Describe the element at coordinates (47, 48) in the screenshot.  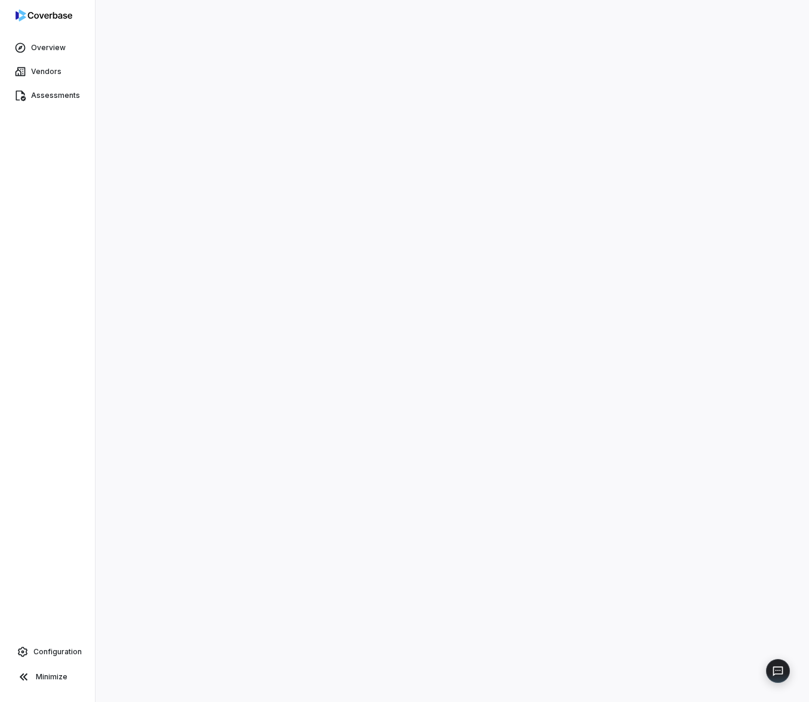
I see `a: Overview` at that location.